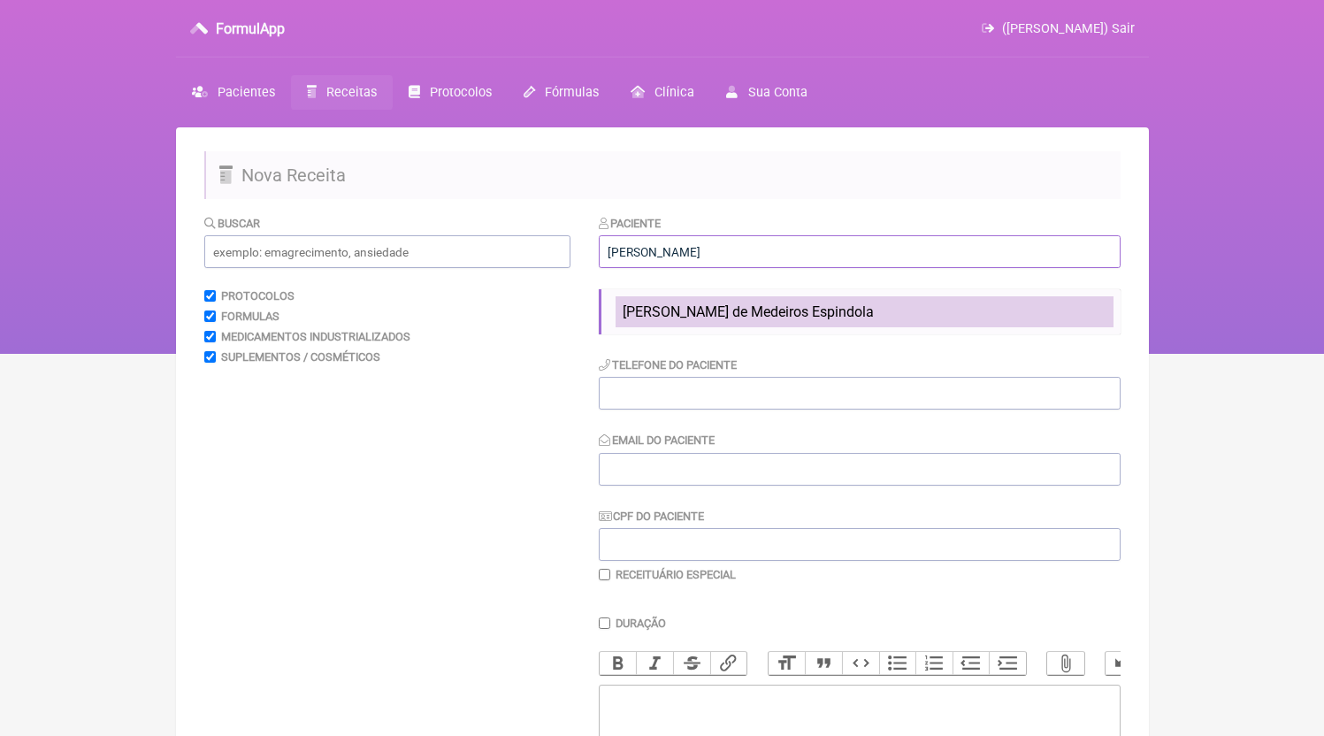  Describe the element at coordinates (1124, 663) in the screenshot. I see `button: Undo` at that location.